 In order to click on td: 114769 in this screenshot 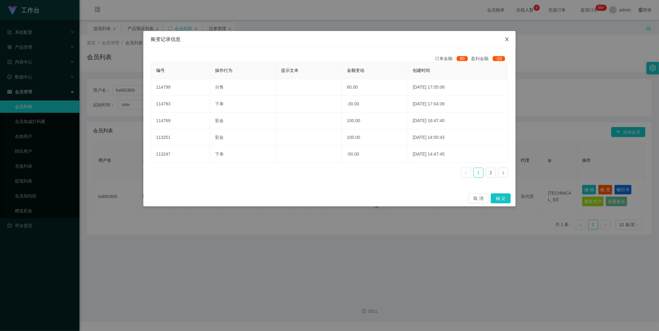, I will do `click(181, 121)`.